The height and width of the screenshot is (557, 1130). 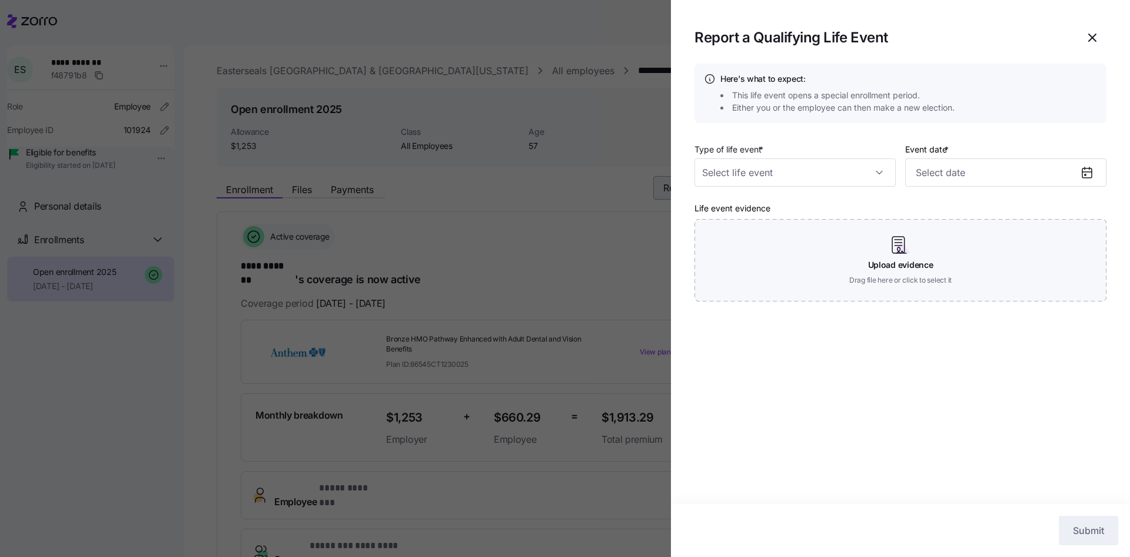 What do you see at coordinates (1006, 172) in the screenshot?
I see `input: Select date` at bounding box center [1006, 172].